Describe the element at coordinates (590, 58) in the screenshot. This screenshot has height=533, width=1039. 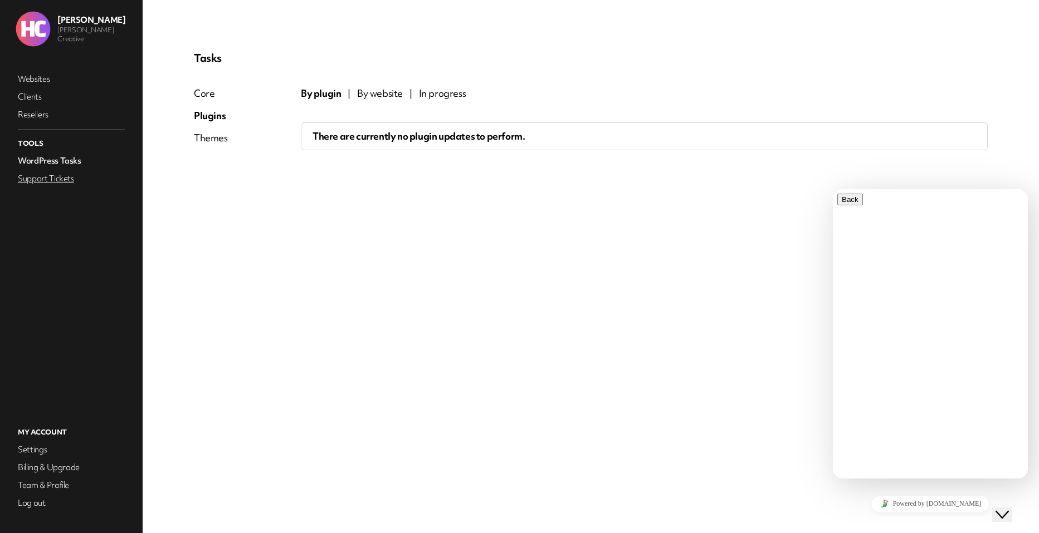
I see `p: Tasks` at that location.